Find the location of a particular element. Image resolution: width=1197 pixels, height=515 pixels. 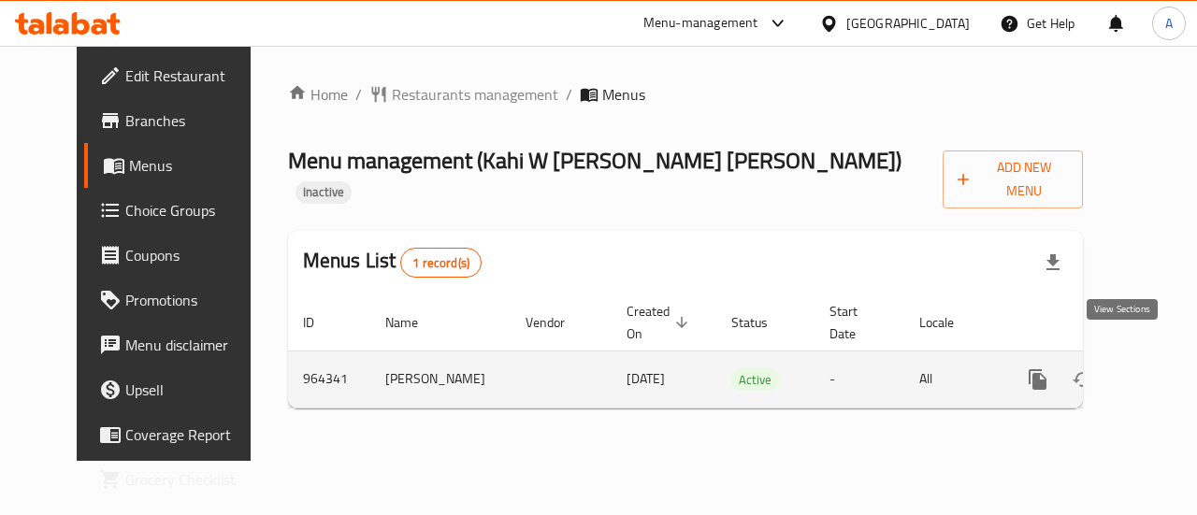

a: Choice Groups is located at coordinates (181, 210).